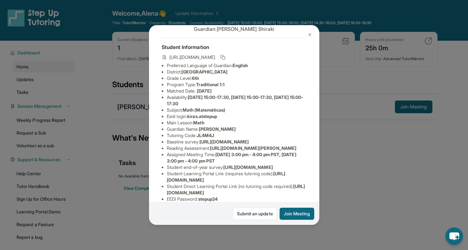 The width and height of the screenshot is (468, 250). What do you see at coordinates (310, 35) in the screenshot?
I see `img: Close Icon` at bounding box center [310, 35].